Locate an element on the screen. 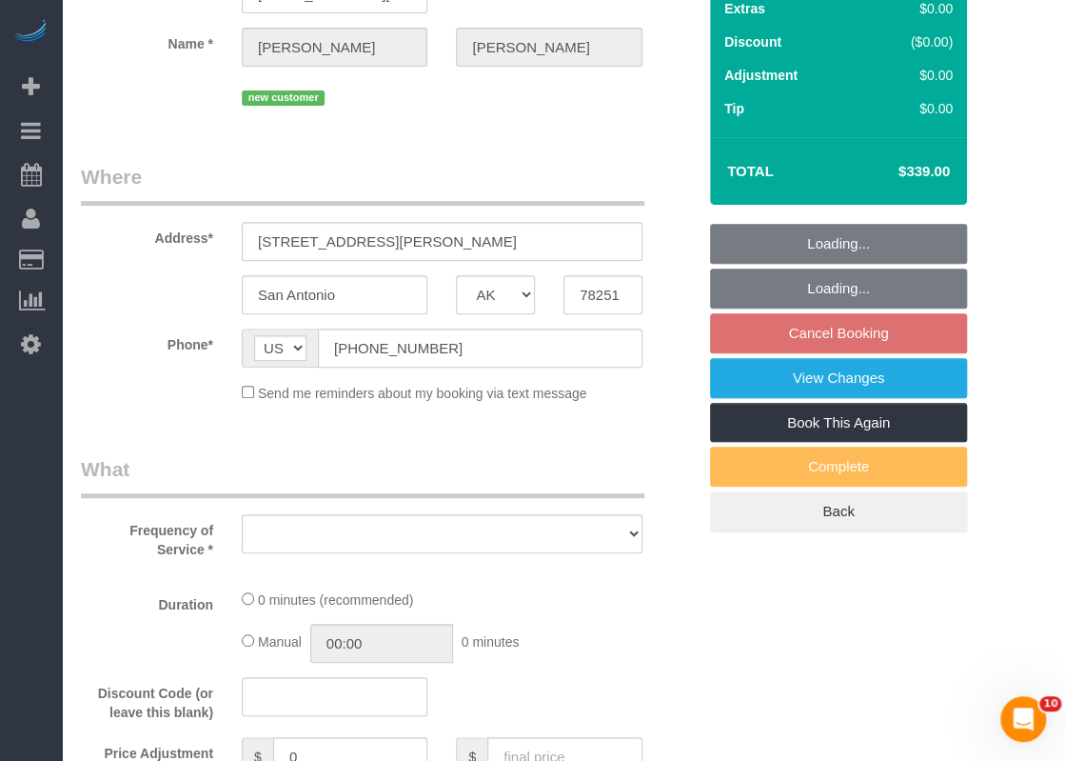 The width and height of the screenshot is (1065, 761). label: Frequency of Service * is located at coordinates (147, 536).